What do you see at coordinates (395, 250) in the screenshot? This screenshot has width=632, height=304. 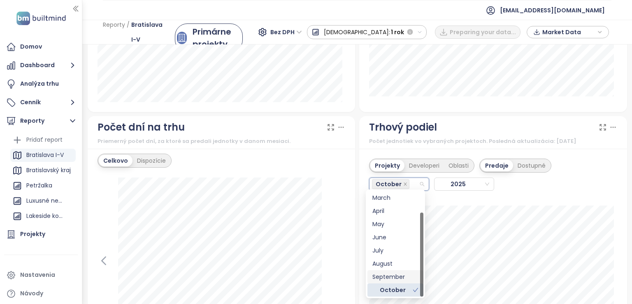 I see `div: July` at bounding box center [395, 250].